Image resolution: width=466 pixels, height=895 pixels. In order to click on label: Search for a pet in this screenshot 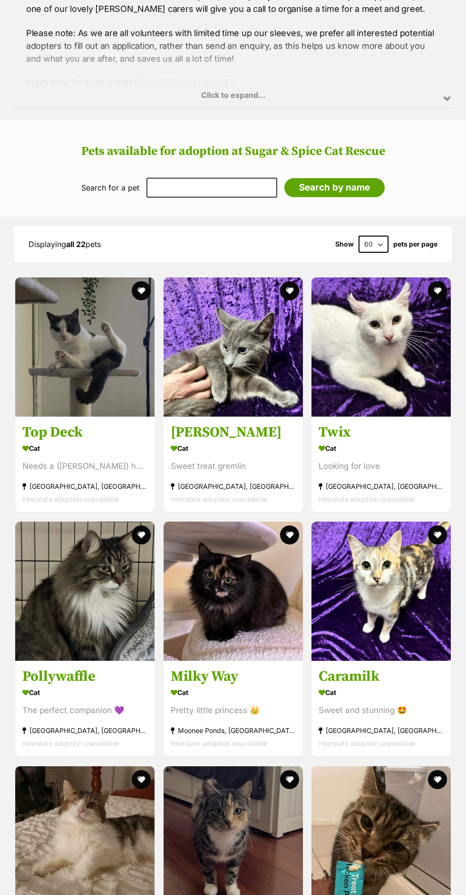, I will do `click(110, 188)`.